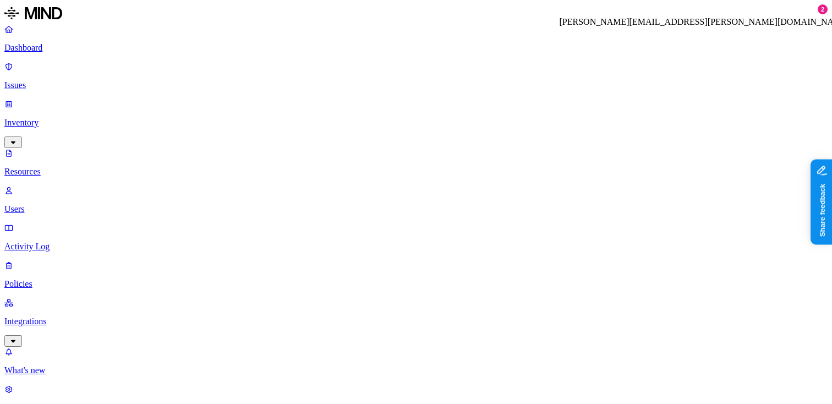 The width and height of the screenshot is (832, 404). I want to click on img: MIND, so click(33, 13).